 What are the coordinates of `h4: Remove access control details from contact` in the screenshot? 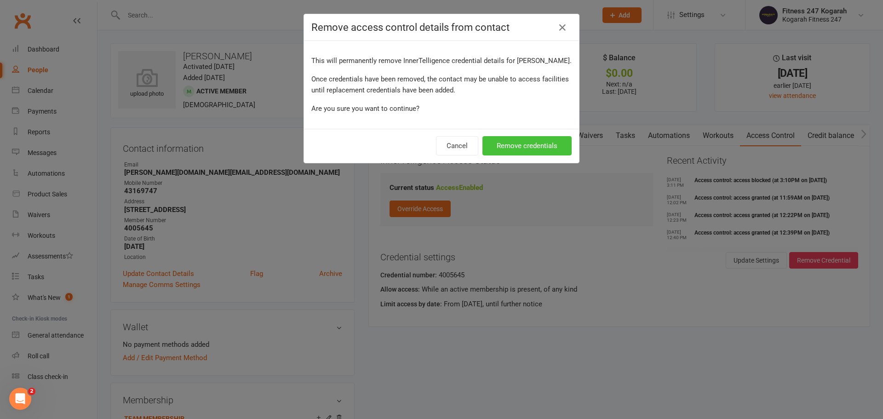 It's located at (441, 27).